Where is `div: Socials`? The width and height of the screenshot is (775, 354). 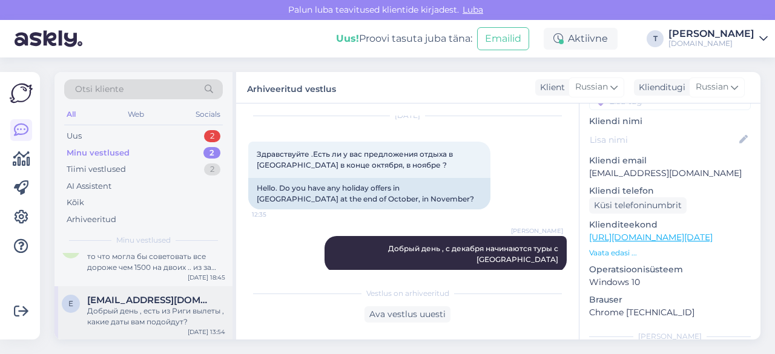
div: Socials is located at coordinates (208, 114).